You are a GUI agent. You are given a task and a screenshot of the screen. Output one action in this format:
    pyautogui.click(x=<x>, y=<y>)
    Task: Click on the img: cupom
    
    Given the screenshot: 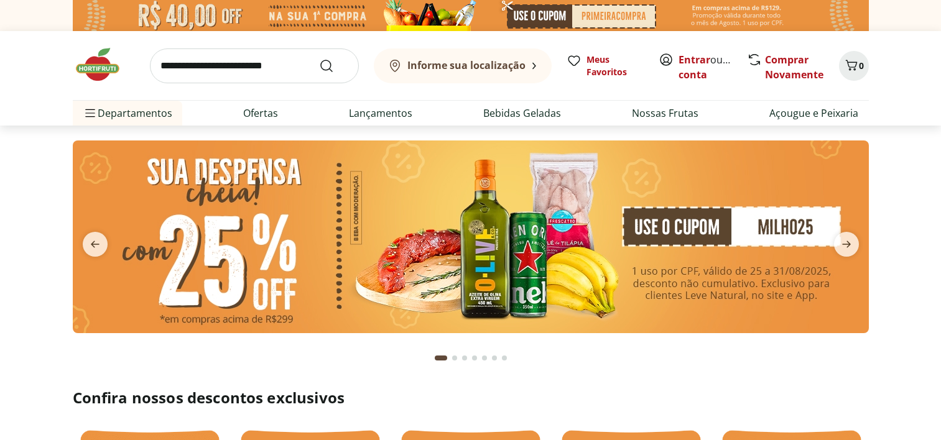 What is the action you would take?
    pyautogui.click(x=471, y=237)
    